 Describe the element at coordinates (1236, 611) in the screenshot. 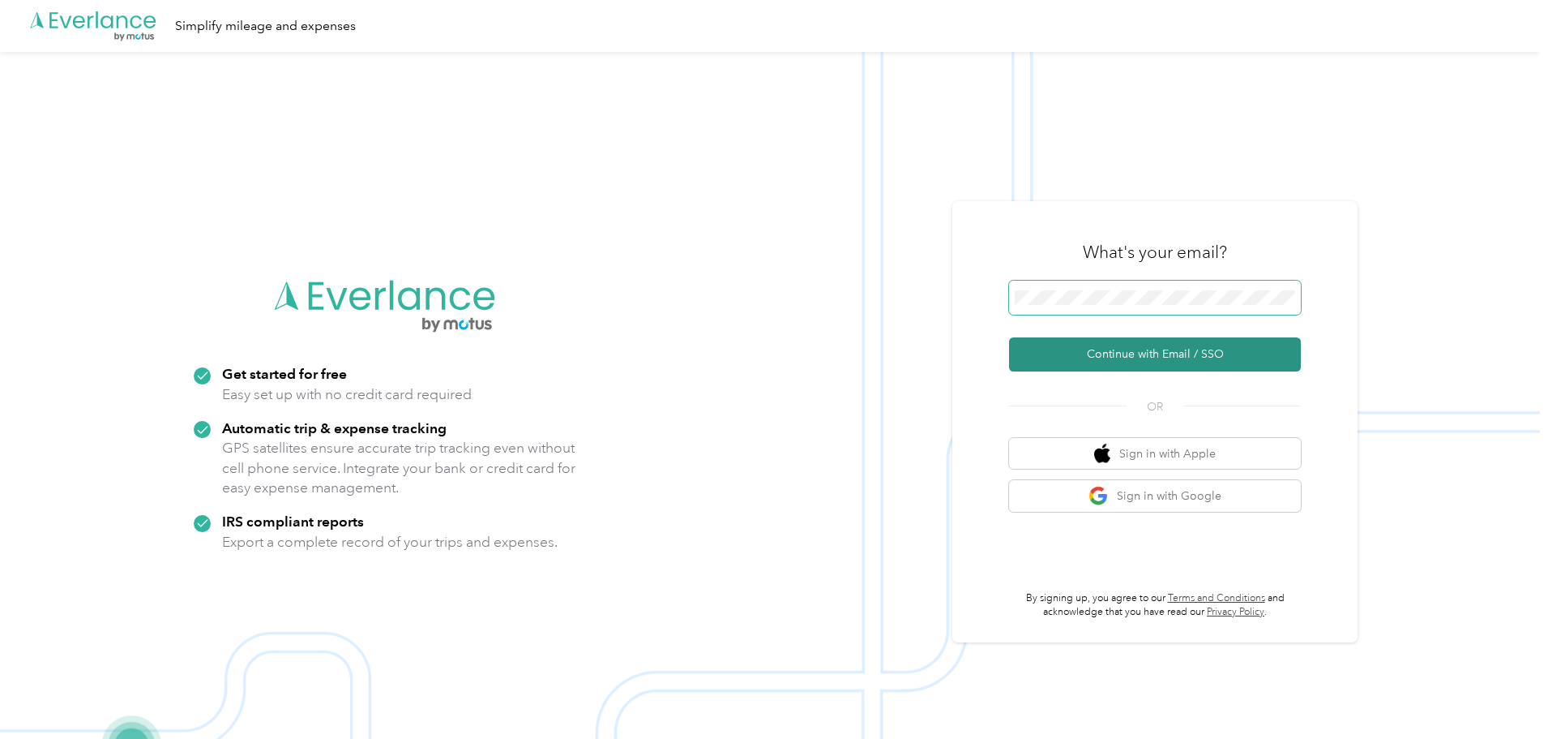

I see `a: Privacy Policy` at that location.